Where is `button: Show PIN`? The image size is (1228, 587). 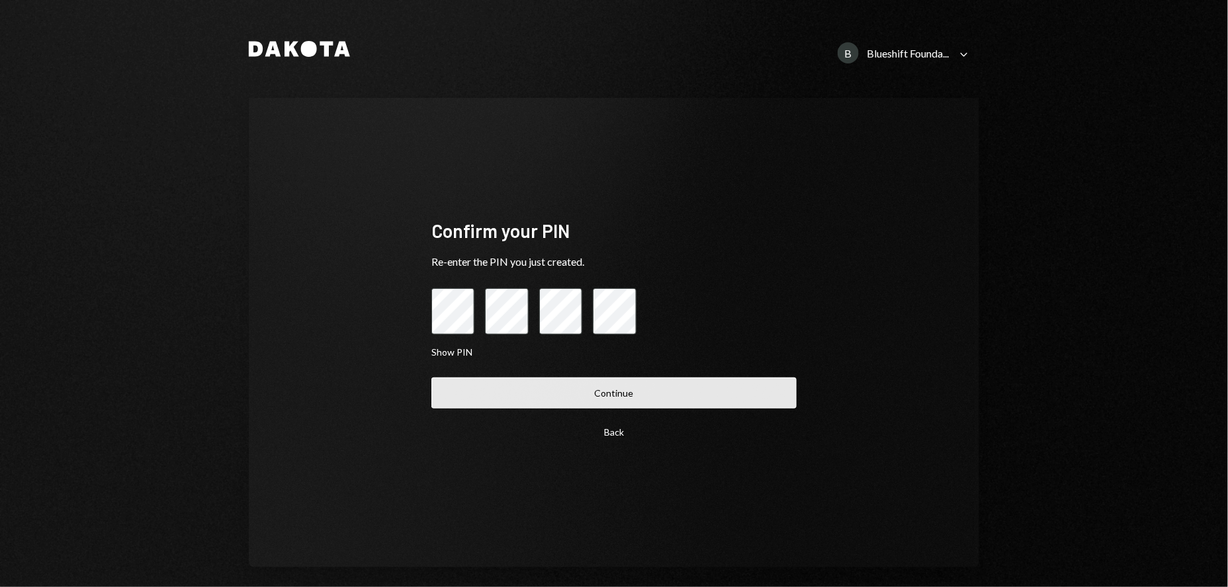
button: Show PIN is located at coordinates (452, 353).